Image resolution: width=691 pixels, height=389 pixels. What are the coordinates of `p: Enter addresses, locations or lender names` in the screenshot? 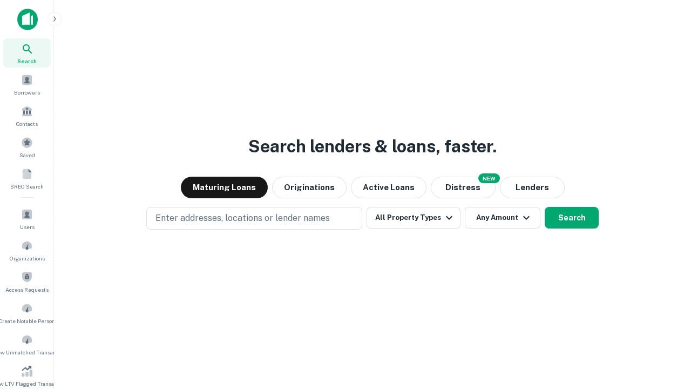 It's located at (243, 218).